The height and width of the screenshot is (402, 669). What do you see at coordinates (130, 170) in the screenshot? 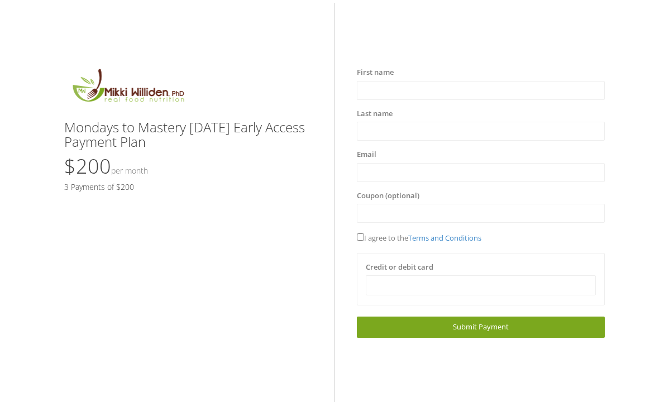
I see `small: Per Month` at bounding box center [130, 170].